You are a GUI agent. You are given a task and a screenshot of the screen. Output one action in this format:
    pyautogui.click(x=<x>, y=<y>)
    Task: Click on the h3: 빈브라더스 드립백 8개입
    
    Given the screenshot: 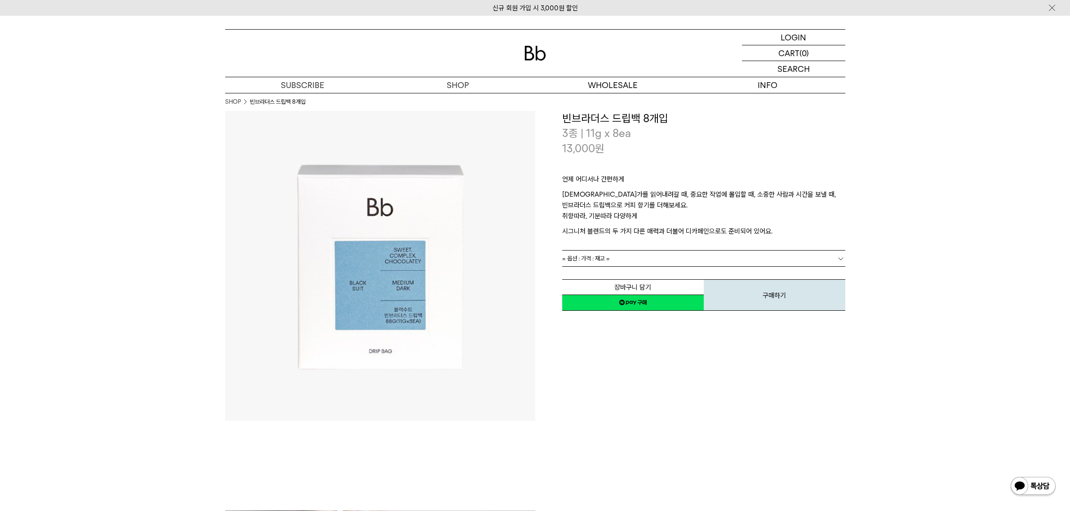 What is the action you would take?
    pyautogui.click(x=704, y=119)
    